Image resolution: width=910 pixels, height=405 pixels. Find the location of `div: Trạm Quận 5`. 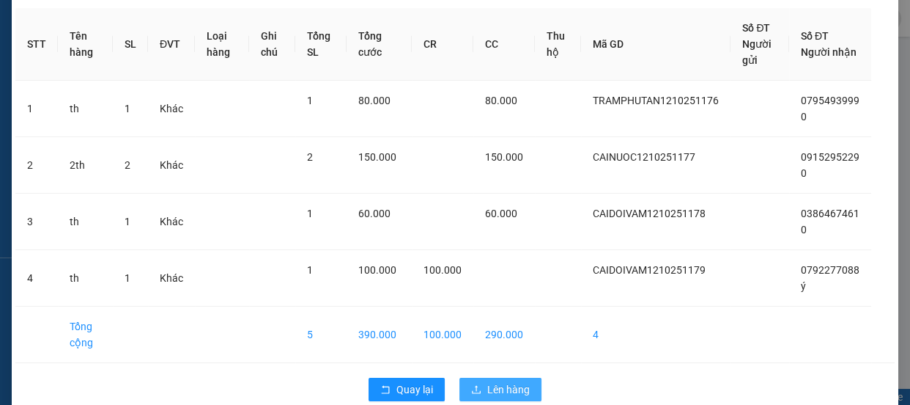

div: Trạm Quận 5 is located at coordinates (156, 30).